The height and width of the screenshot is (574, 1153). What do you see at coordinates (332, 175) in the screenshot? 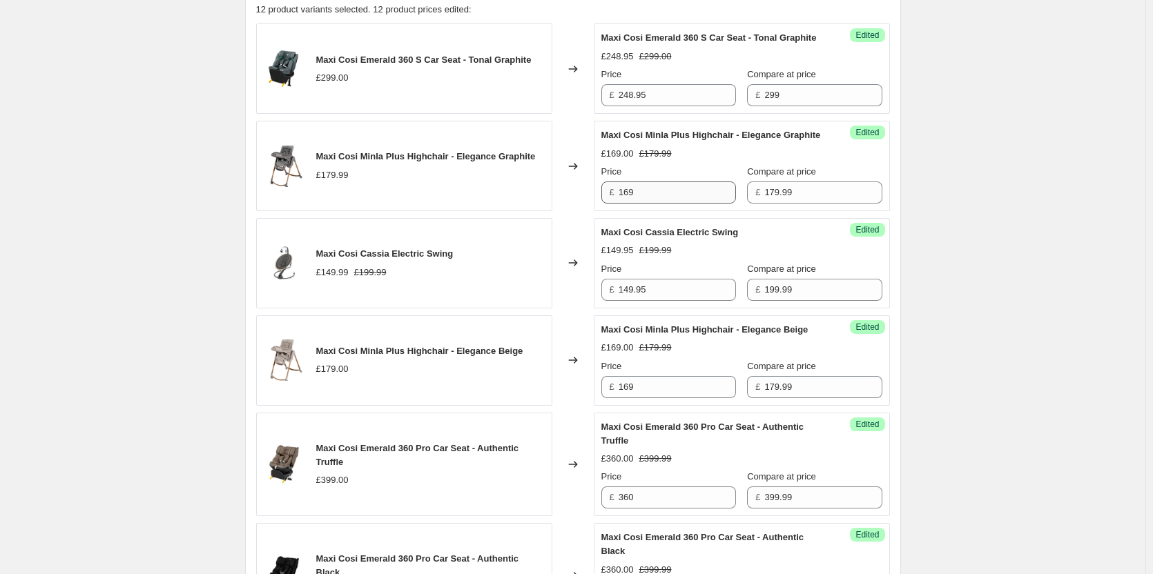
I see `div: £179.99` at bounding box center [332, 175].